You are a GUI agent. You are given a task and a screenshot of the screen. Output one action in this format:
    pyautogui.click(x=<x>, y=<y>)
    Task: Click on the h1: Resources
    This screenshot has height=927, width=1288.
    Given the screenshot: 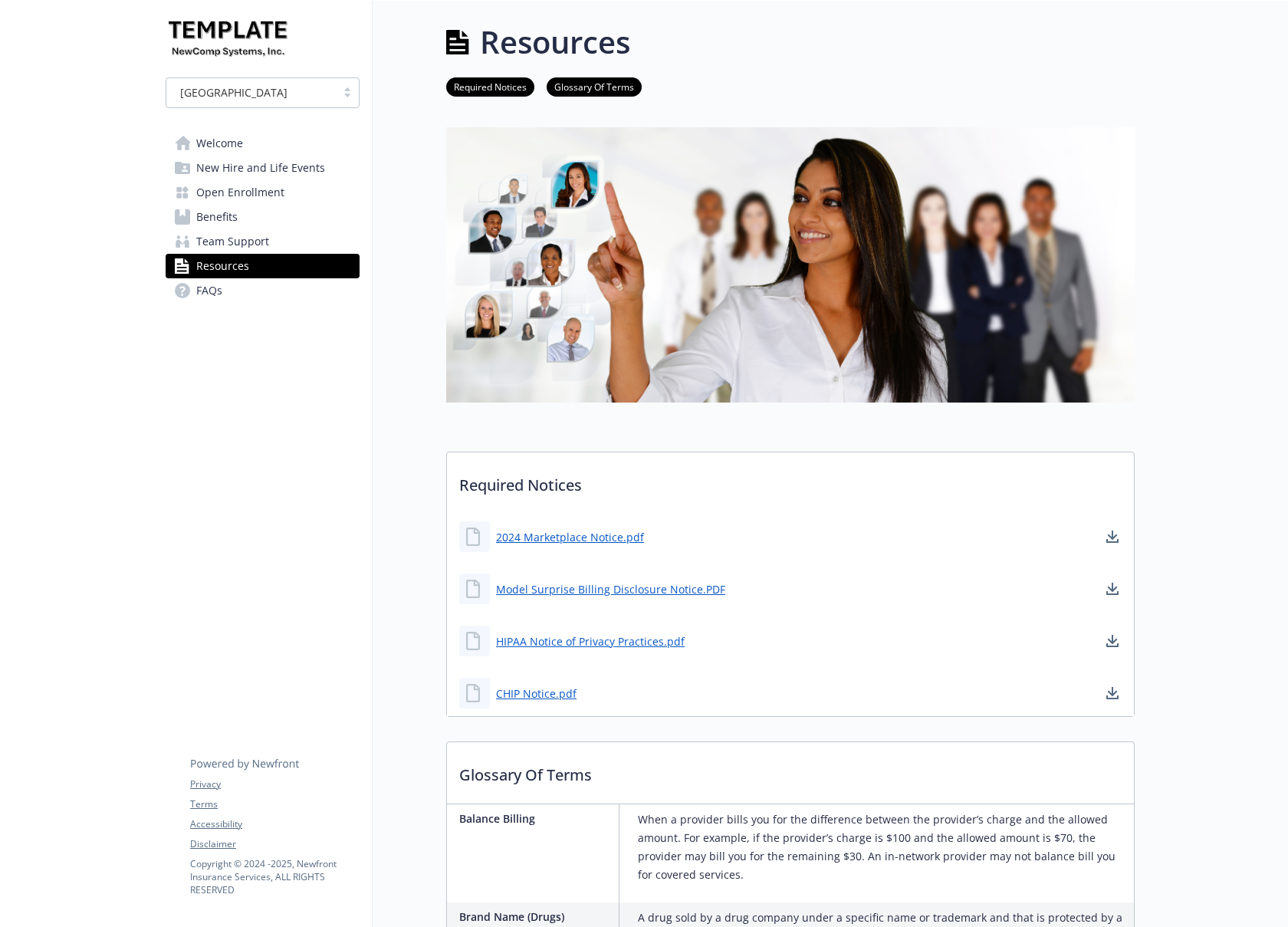 What is the action you would take?
    pyautogui.click(x=555, y=42)
    